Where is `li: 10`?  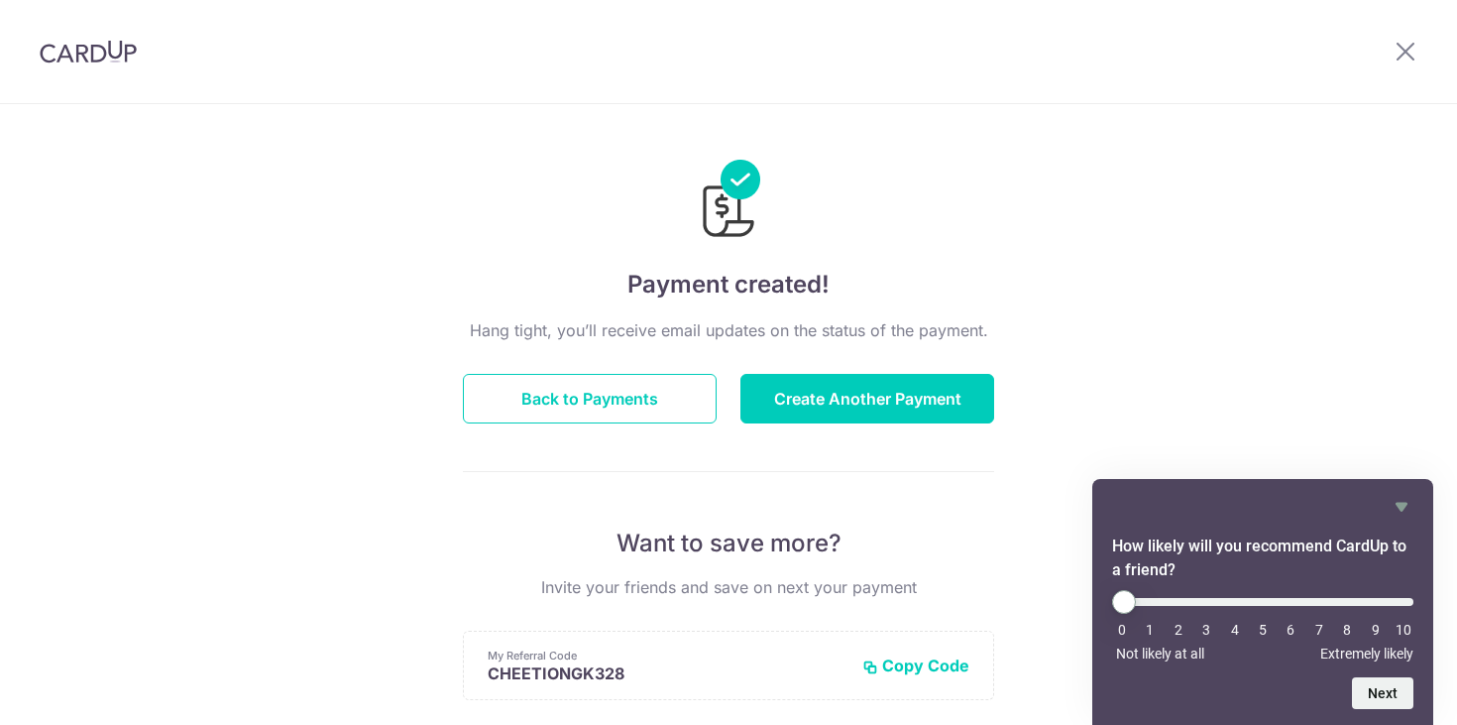 li: 10 is located at coordinates (1404, 629).